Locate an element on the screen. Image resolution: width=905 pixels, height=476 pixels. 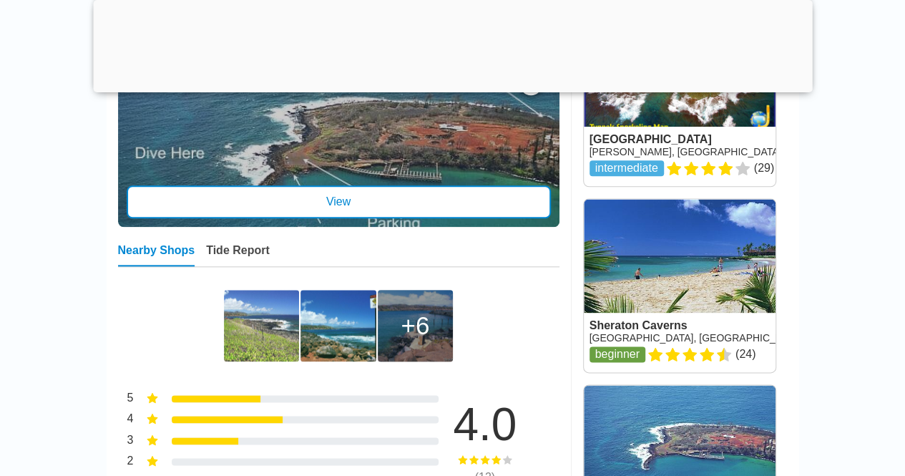
div: 4 is located at coordinates (126, 420).